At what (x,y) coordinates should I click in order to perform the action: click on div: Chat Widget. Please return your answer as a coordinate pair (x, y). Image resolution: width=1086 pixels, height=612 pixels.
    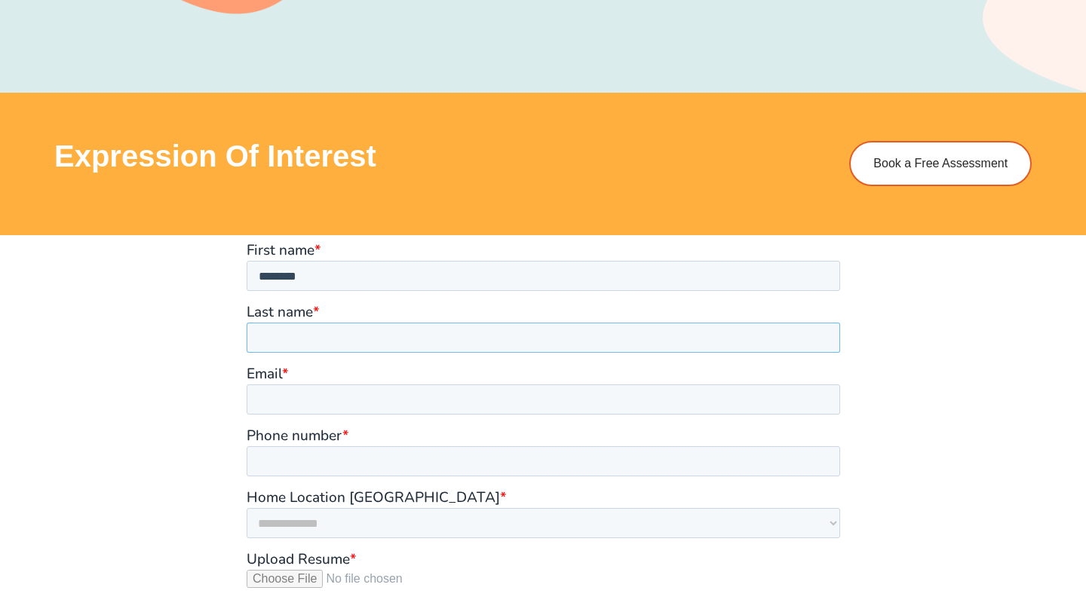
    Looking at the image, I should click on (1048, 576).